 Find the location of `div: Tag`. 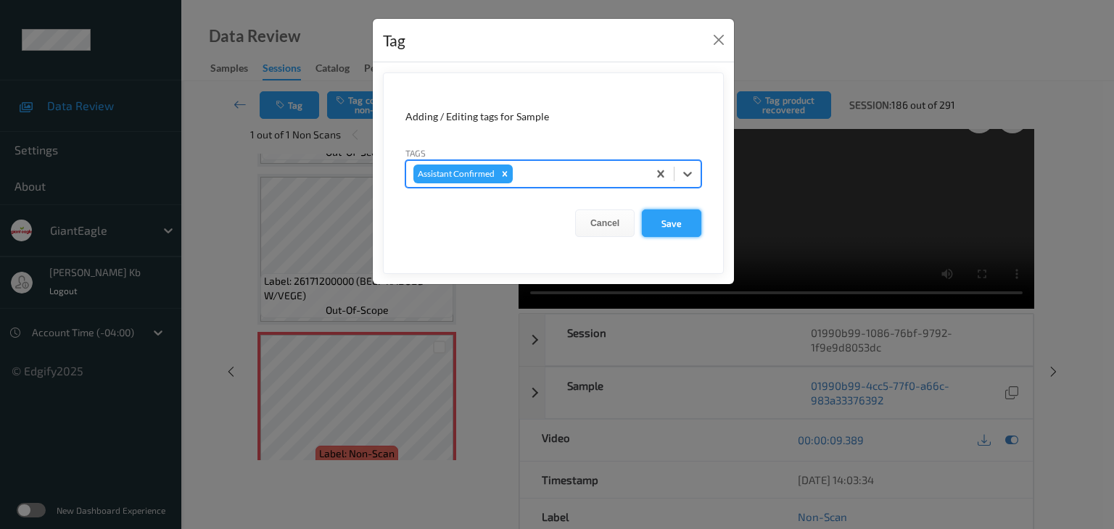

div: Tag is located at coordinates (394, 41).